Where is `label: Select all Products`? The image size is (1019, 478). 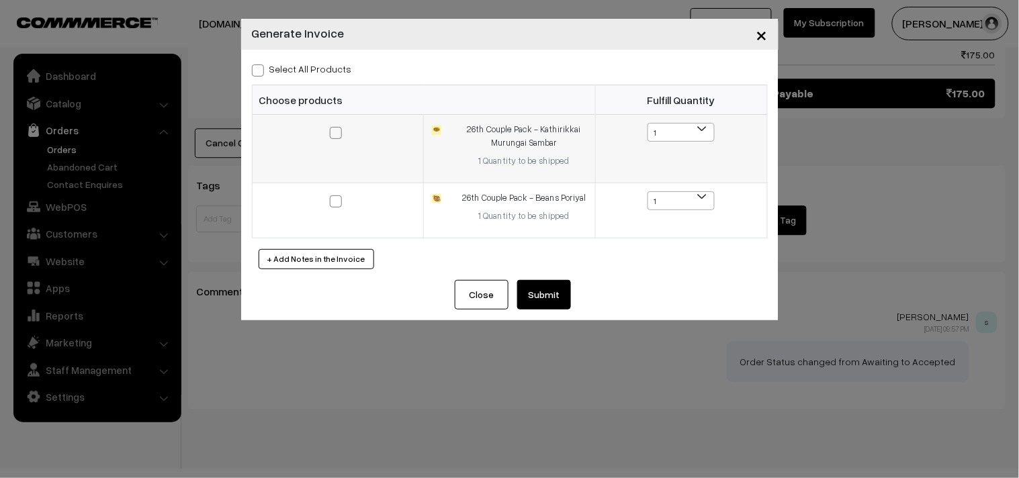
label: Select all Products is located at coordinates (302, 69).